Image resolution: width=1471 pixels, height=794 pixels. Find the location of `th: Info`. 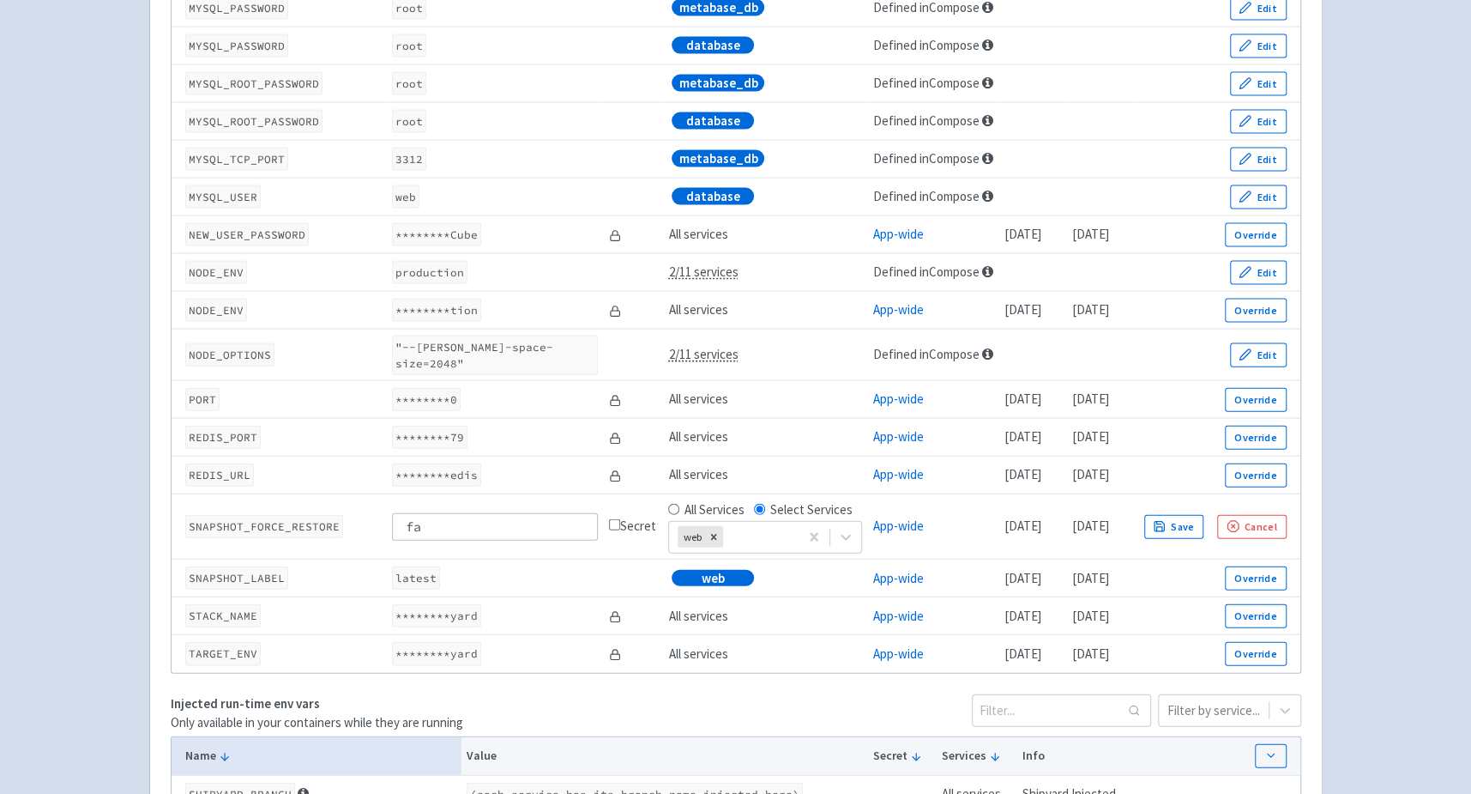

th: Info is located at coordinates (1078, 756).